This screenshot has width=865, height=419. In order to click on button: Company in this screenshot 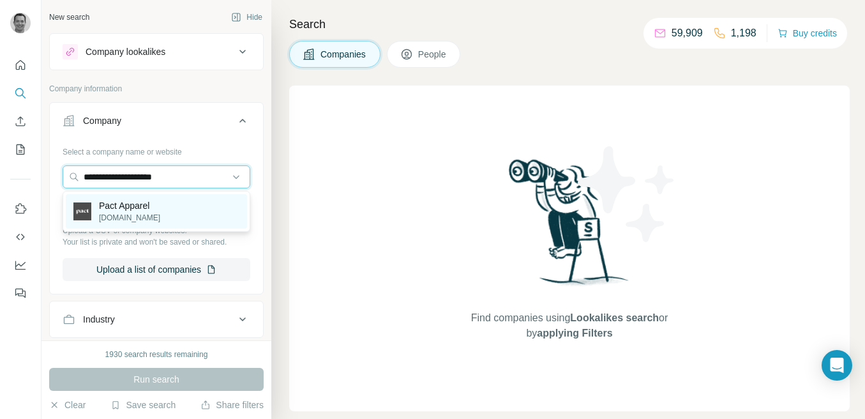, I will do `click(156, 123)`.